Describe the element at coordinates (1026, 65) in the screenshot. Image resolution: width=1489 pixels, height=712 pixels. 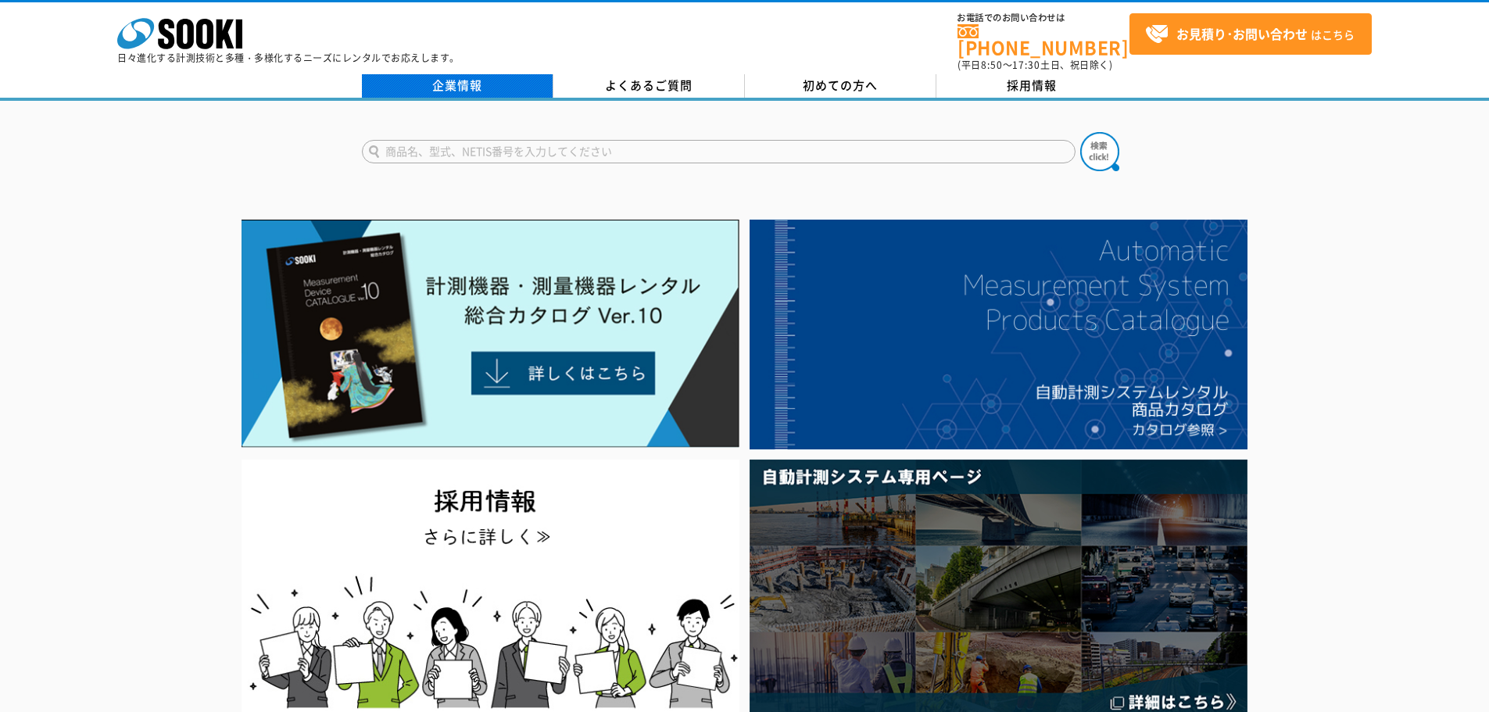
I see `span: 17:30` at that location.